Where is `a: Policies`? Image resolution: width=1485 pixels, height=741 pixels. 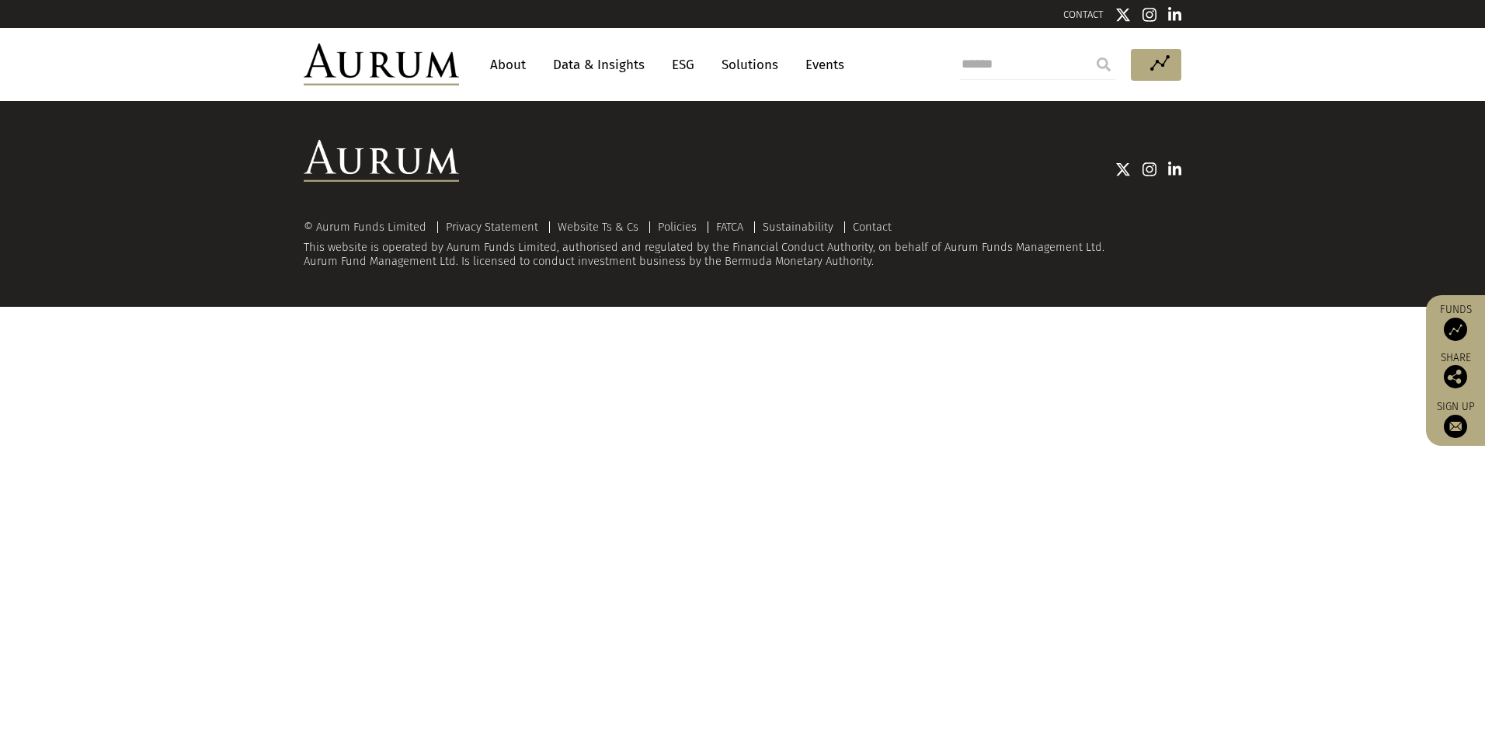 a: Policies is located at coordinates (677, 227).